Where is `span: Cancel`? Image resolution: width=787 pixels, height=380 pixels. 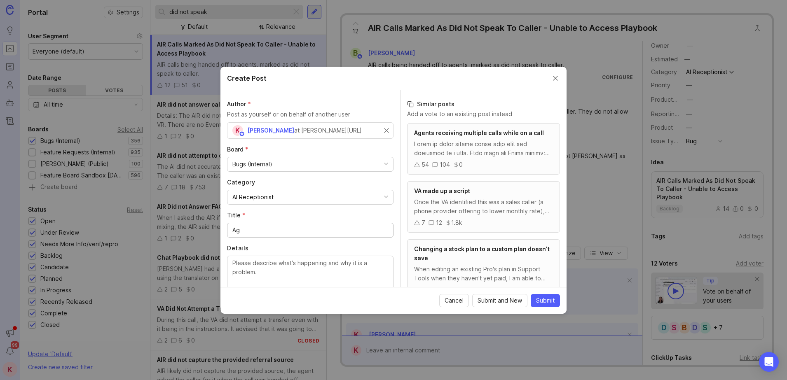
span: Cancel is located at coordinates (454, 301).